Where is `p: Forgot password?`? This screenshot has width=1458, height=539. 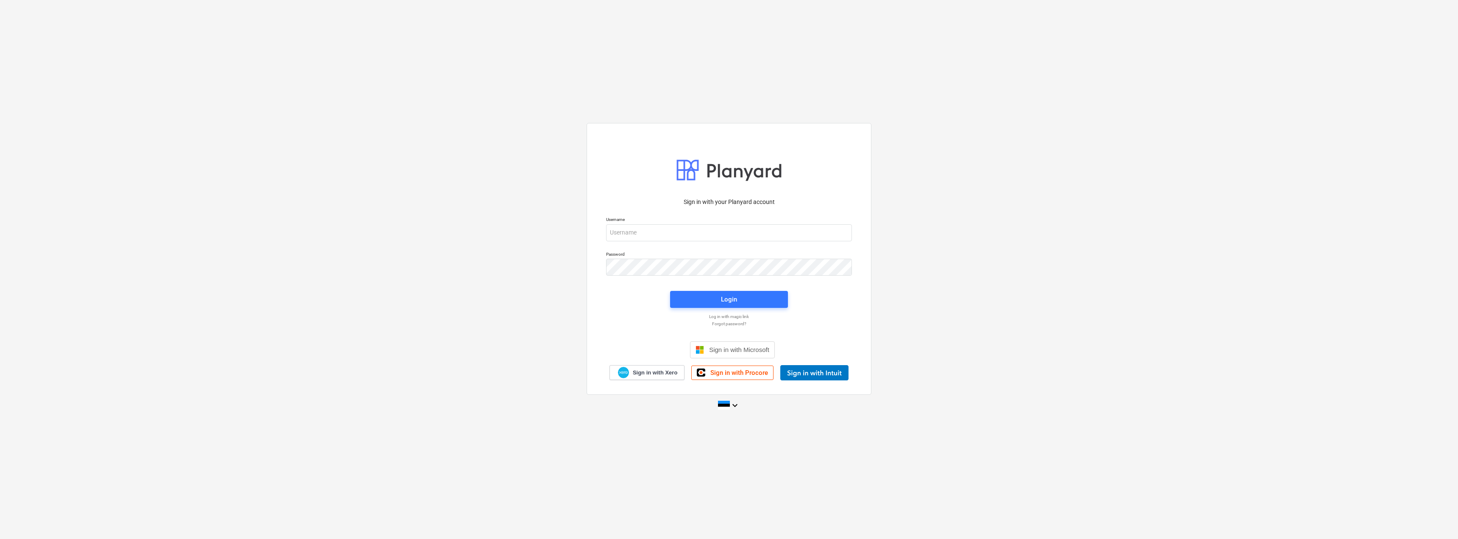
p: Forgot password? is located at coordinates (729, 323).